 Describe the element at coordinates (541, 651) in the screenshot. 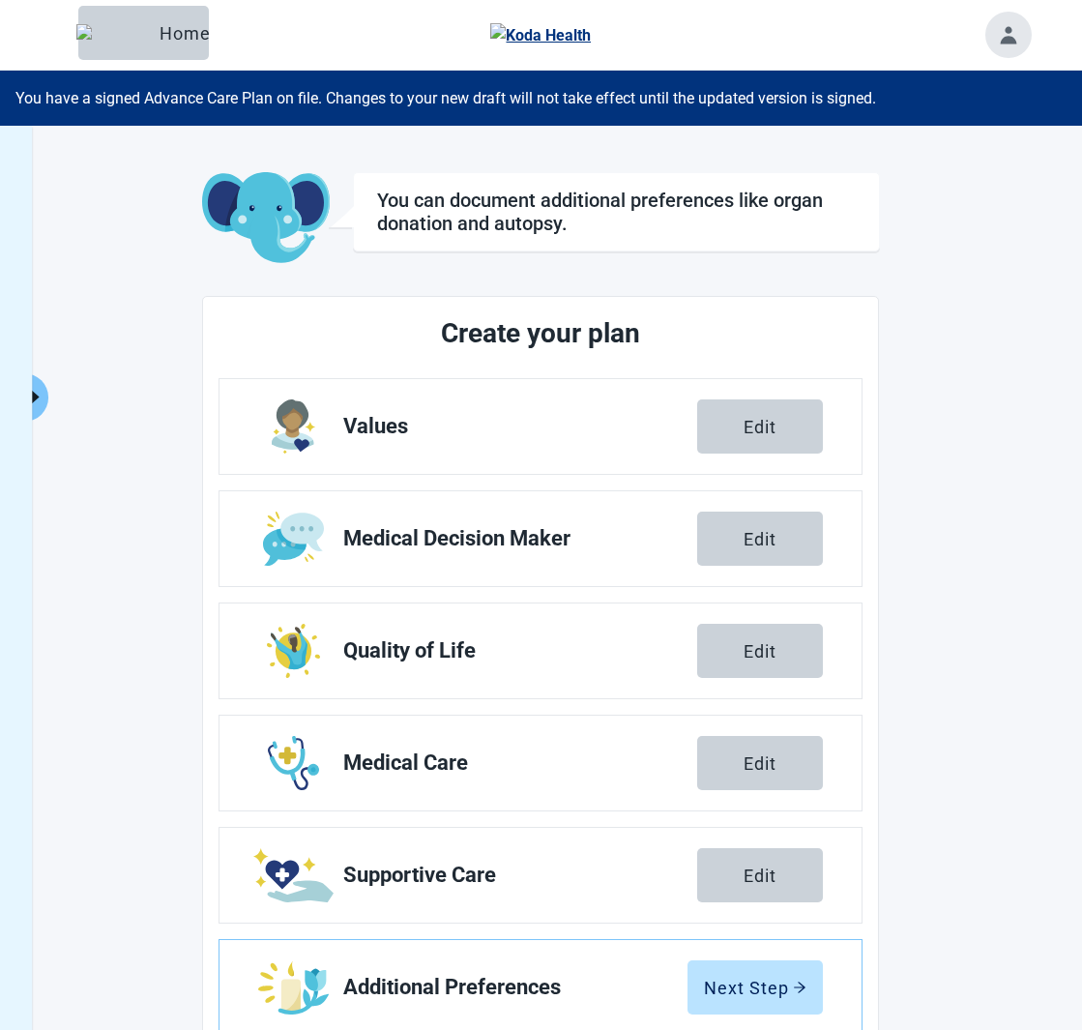

I see `a: Edit Quality of Life section` at that location.